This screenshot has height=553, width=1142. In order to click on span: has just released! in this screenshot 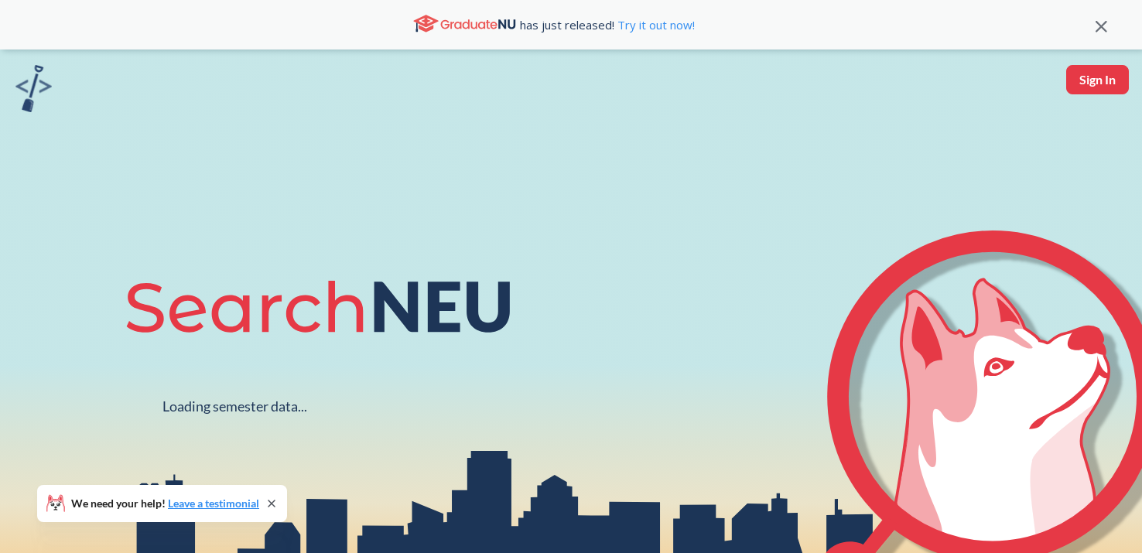, I will do `click(607, 25)`.